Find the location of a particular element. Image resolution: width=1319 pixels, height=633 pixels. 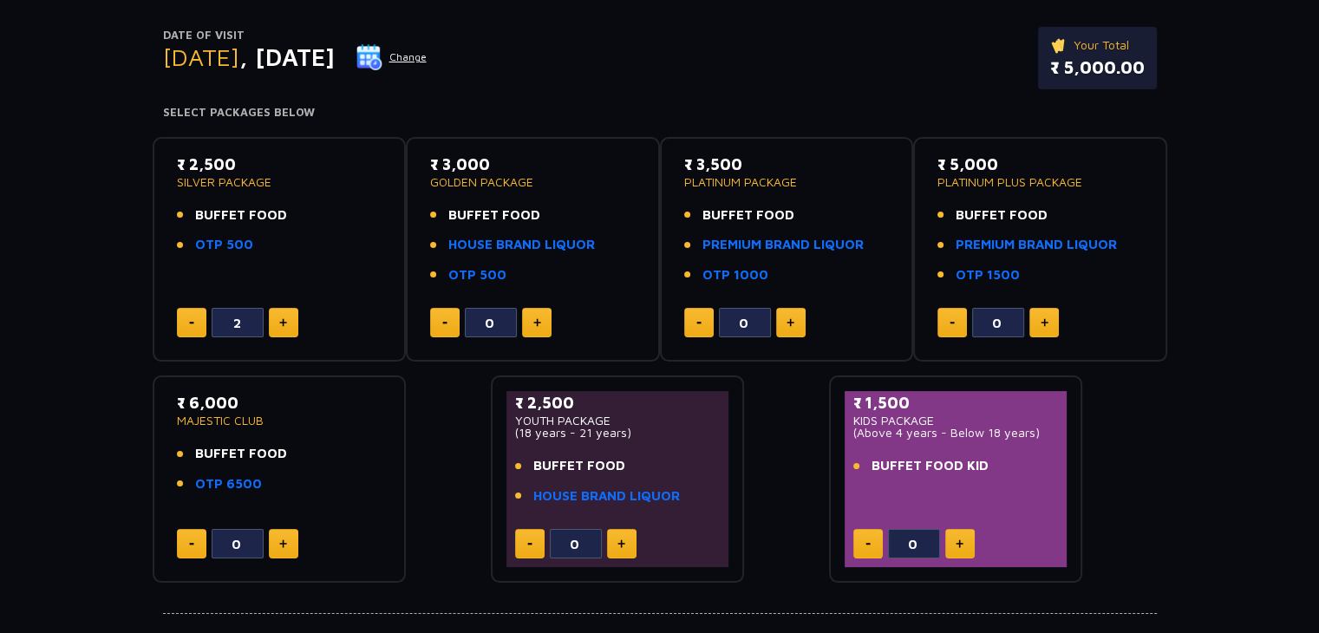

p: ₹ 1,500 is located at coordinates (956, 402).